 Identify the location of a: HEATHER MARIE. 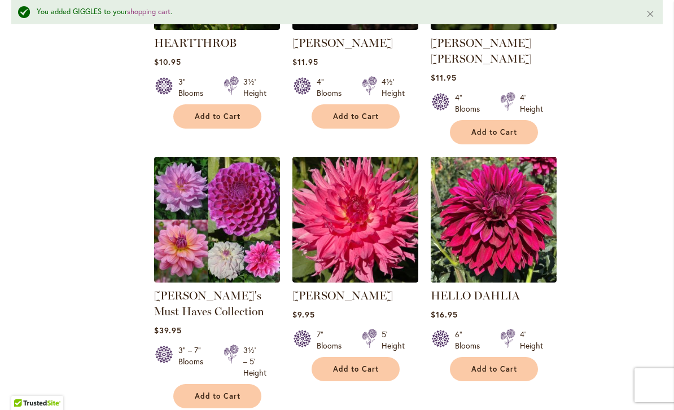
(493, 27).